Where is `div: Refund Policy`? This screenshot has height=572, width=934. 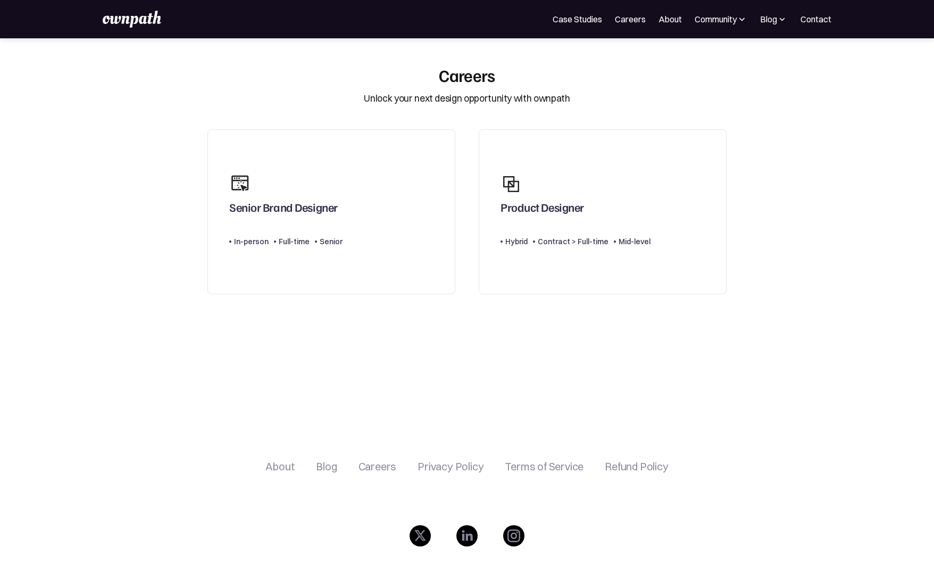 div: Refund Policy is located at coordinates (636, 466).